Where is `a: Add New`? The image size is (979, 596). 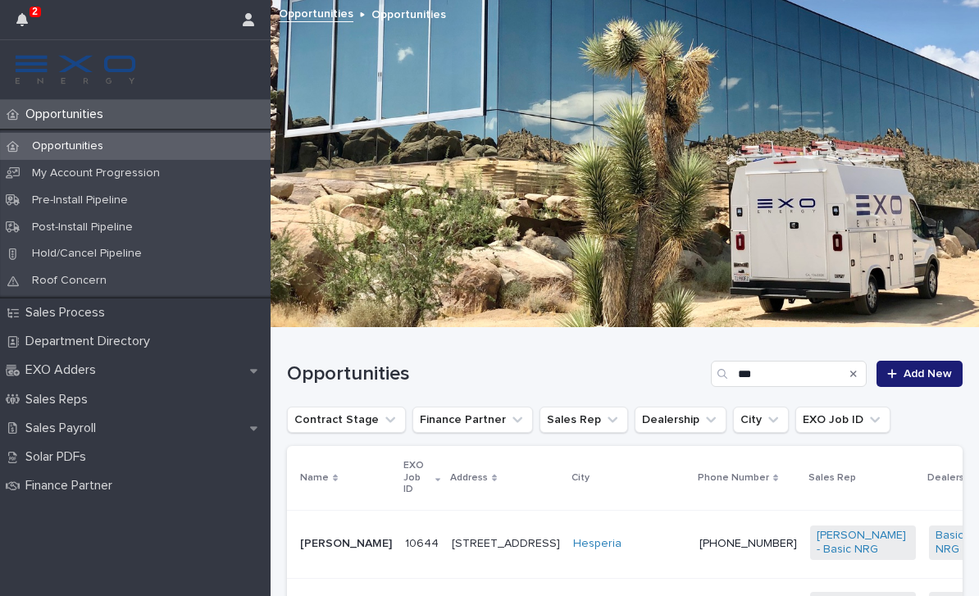 a: Add New is located at coordinates (919, 374).